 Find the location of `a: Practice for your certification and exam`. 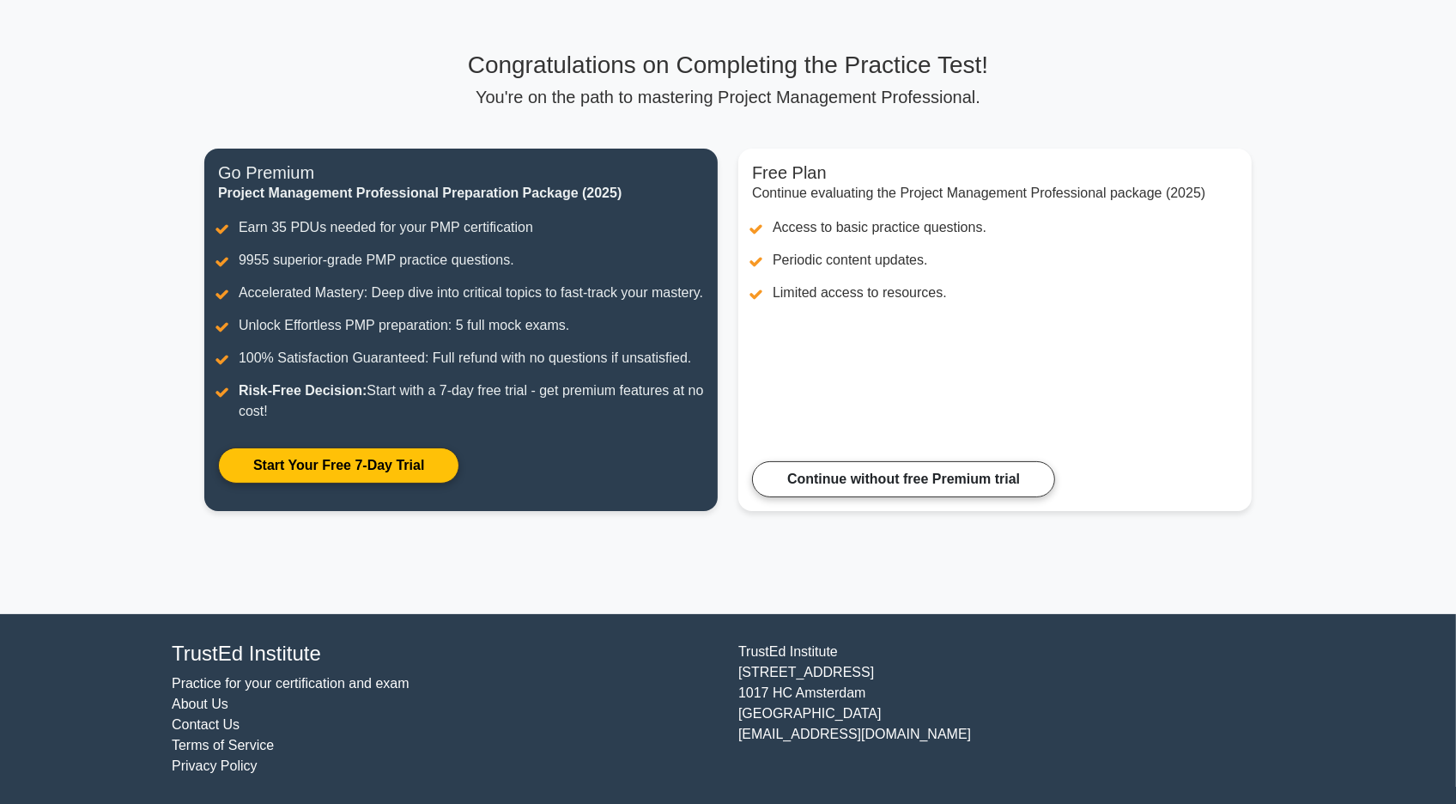

a: Practice for your certification and exam is located at coordinates (290, 683).